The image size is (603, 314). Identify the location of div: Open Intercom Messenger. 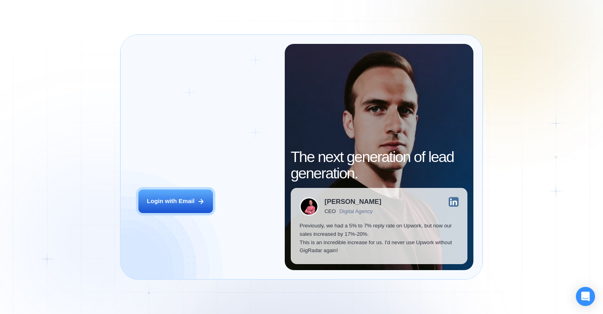
(586, 296).